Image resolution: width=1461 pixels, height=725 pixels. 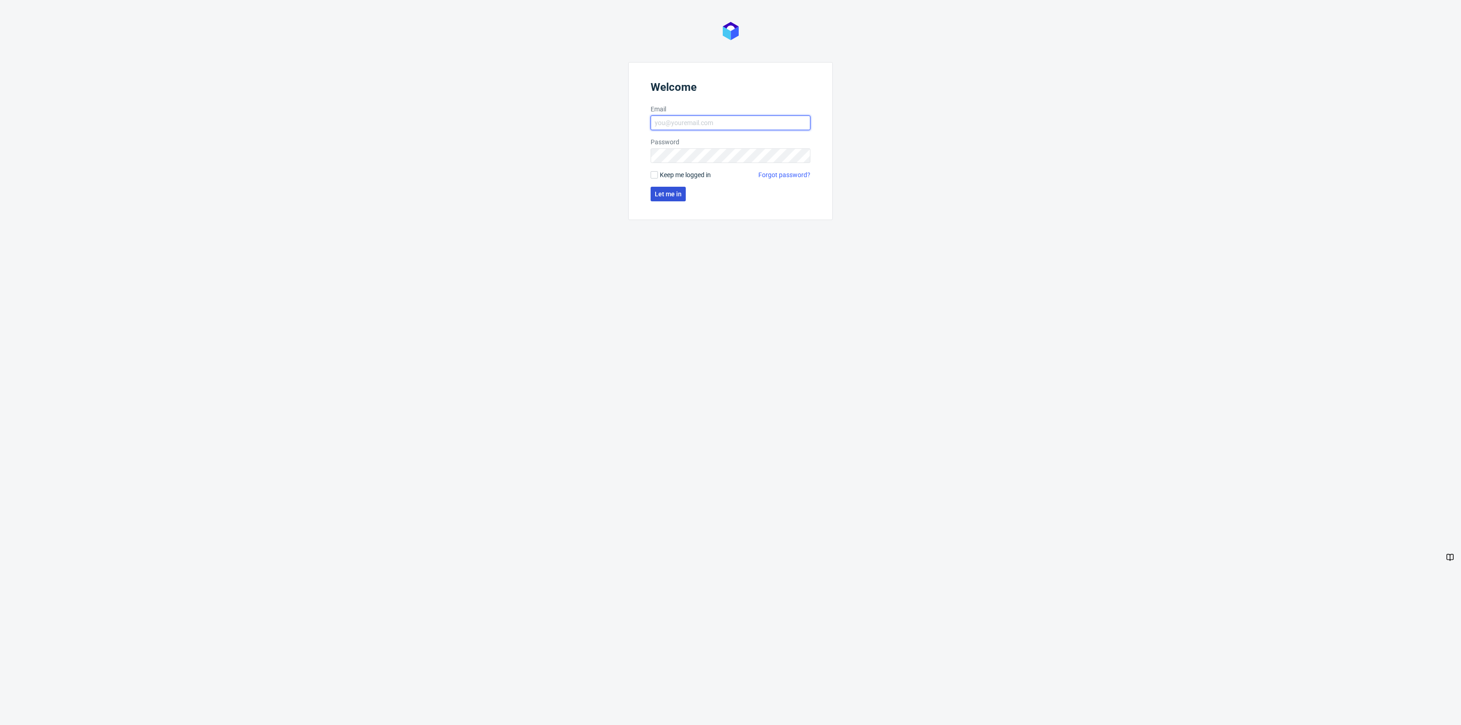 I want to click on span: Keep me logged in, so click(x=685, y=175).